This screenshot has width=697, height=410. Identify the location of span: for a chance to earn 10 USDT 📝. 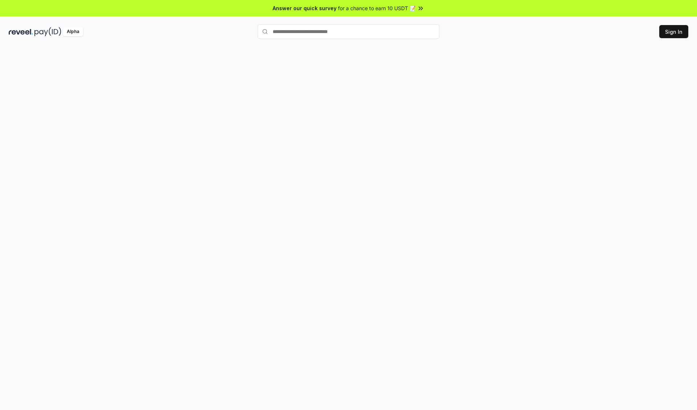
(377, 8).